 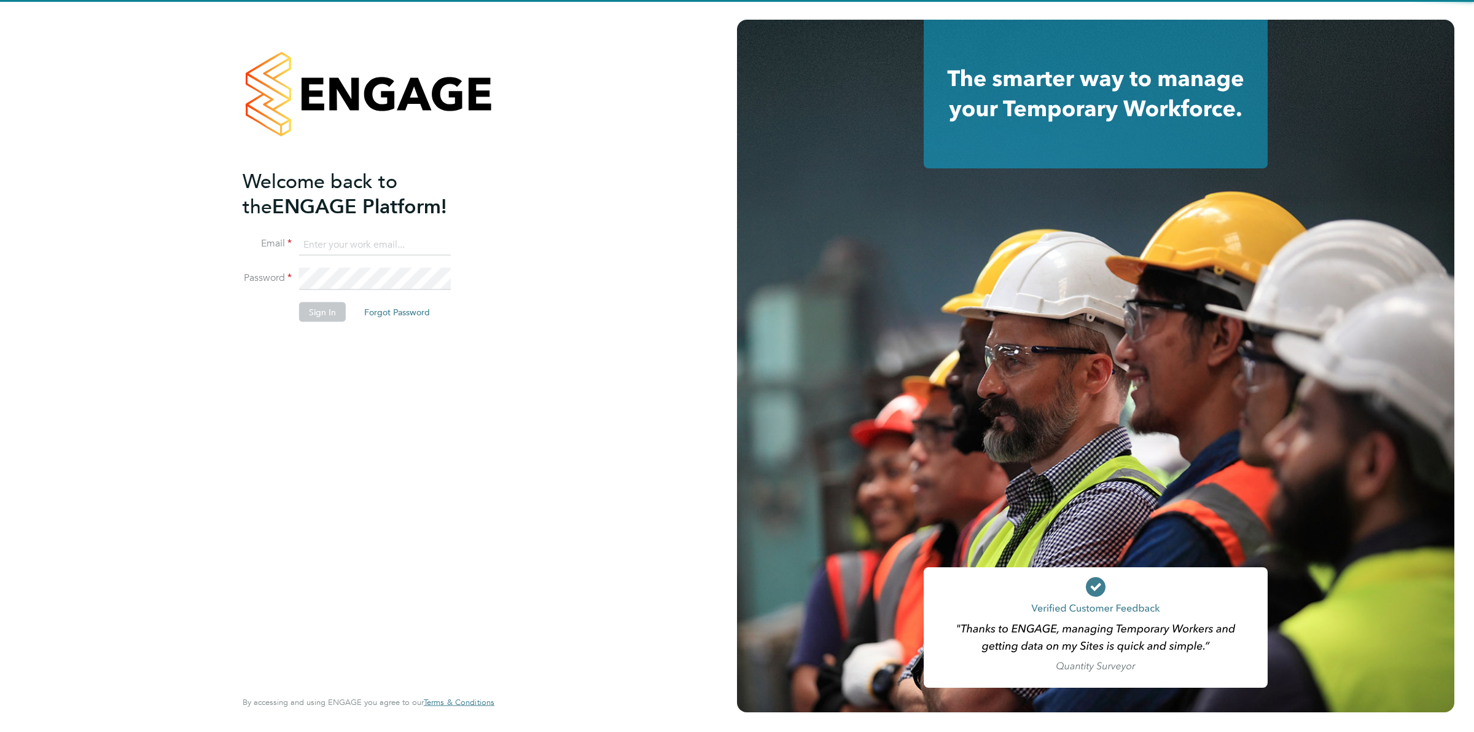 What do you see at coordinates (323, 312) in the screenshot?
I see `button: Sign In` at bounding box center [323, 312].